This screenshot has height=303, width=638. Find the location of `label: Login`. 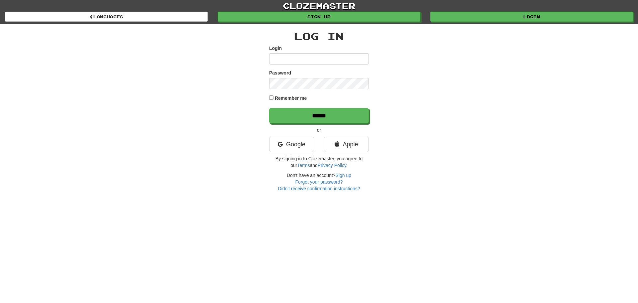

label: Login is located at coordinates (275, 48).